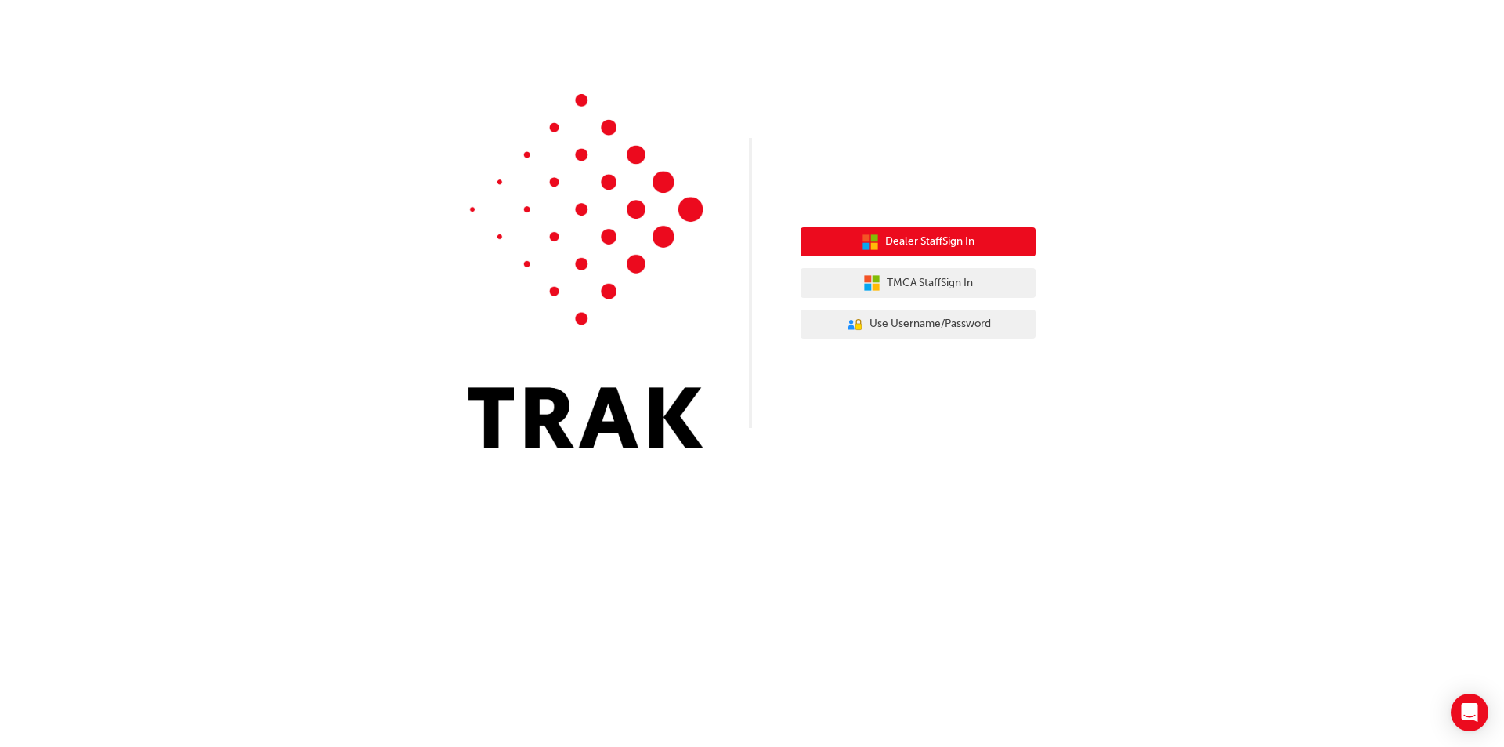 The width and height of the screenshot is (1504, 747). What do you see at coordinates (586, 271) in the screenshot?
I see `img: Trak` at bounding box center [586, 271].